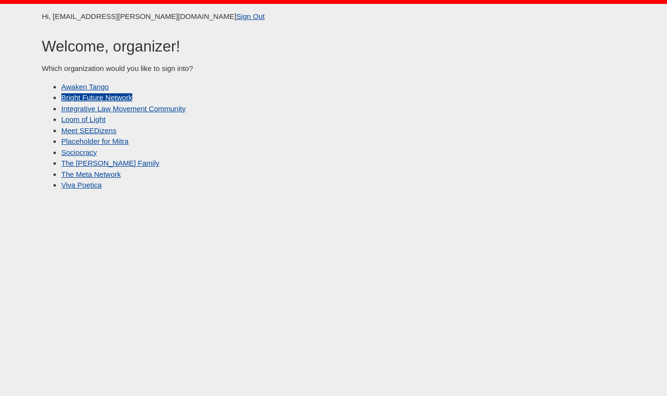  I want to click on a: Viva Poetica, so click(81, 185).